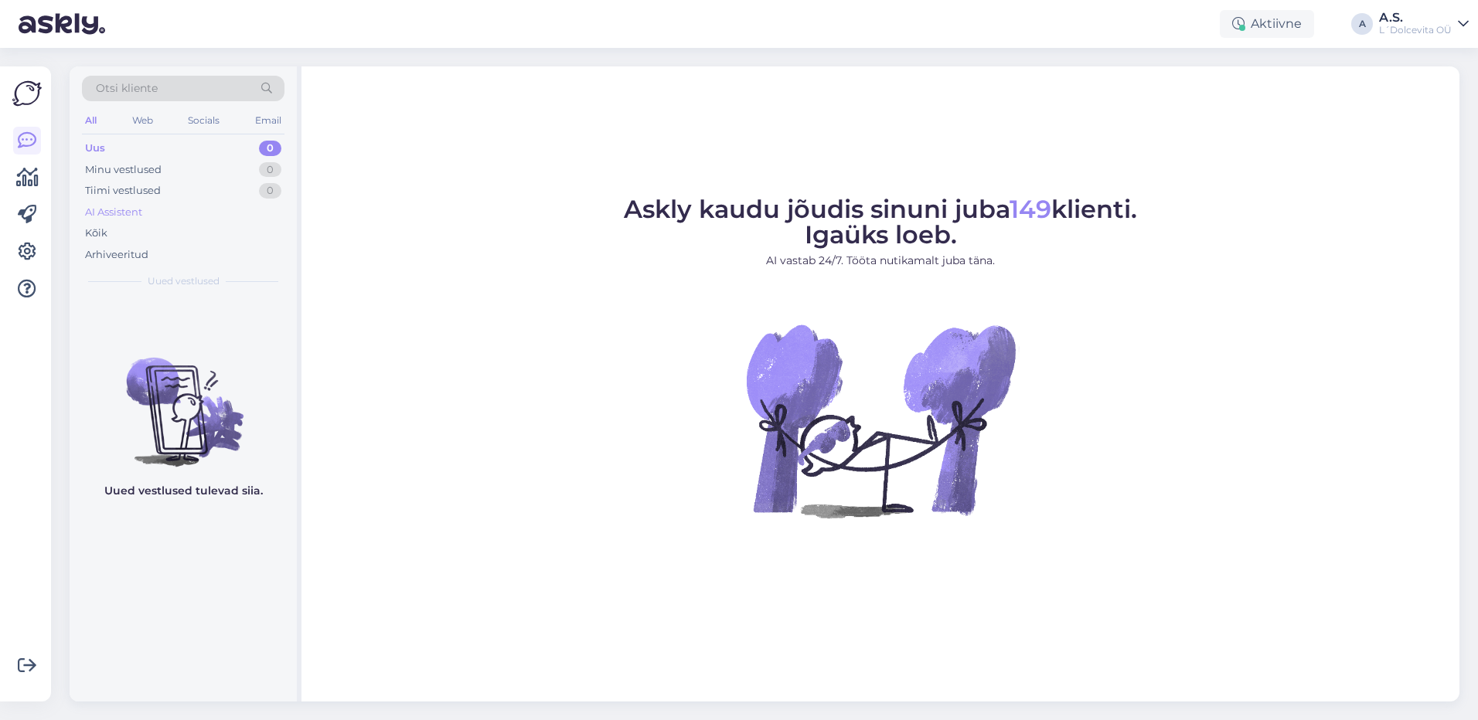 The height and width of the screenshot is (720, 1478). Describe the element at coordinates (1415, 30) in the screenshot. I see `div: L´Dolcevita OÜ` at that location.